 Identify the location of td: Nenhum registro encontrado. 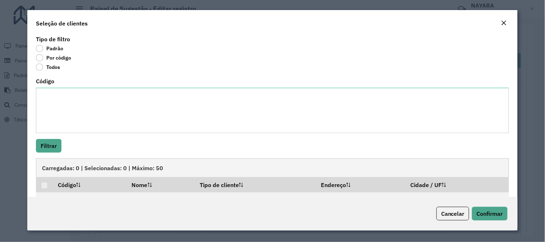
(273, 201).